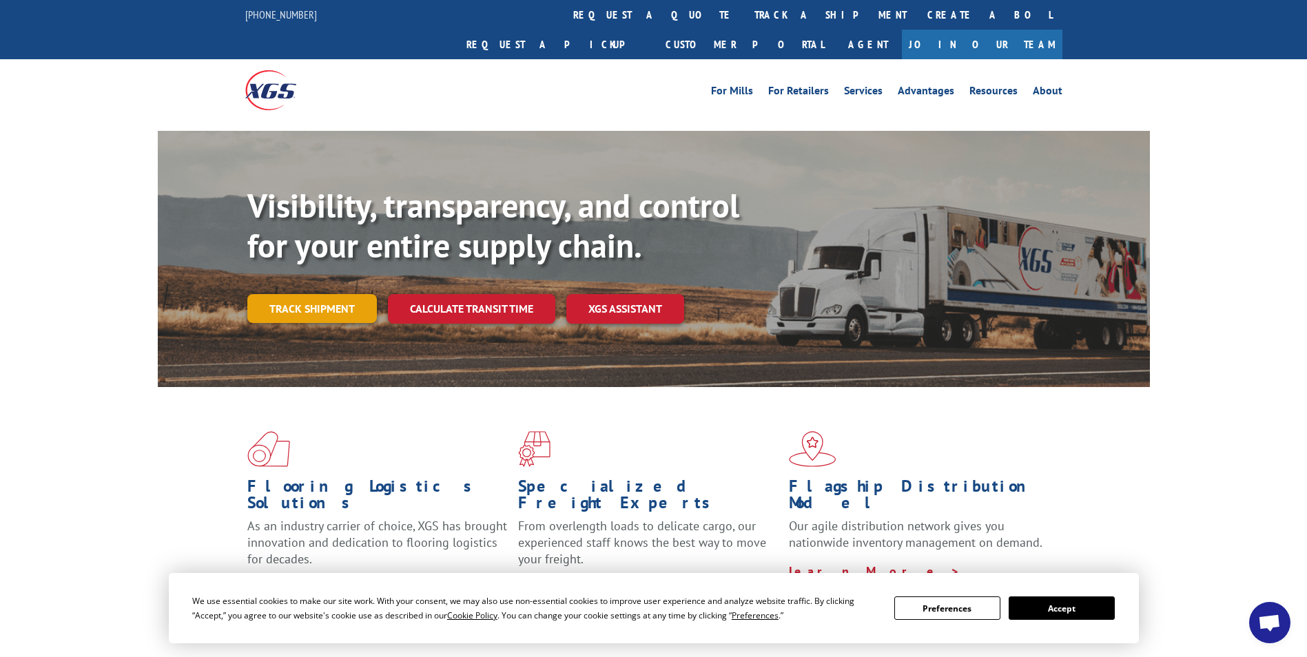 This screenshot has height=657, width=1307. I want to click on div: We use essential cookies to make our site work. With your consent, we may also use non-essential ..., so click(535, 608).